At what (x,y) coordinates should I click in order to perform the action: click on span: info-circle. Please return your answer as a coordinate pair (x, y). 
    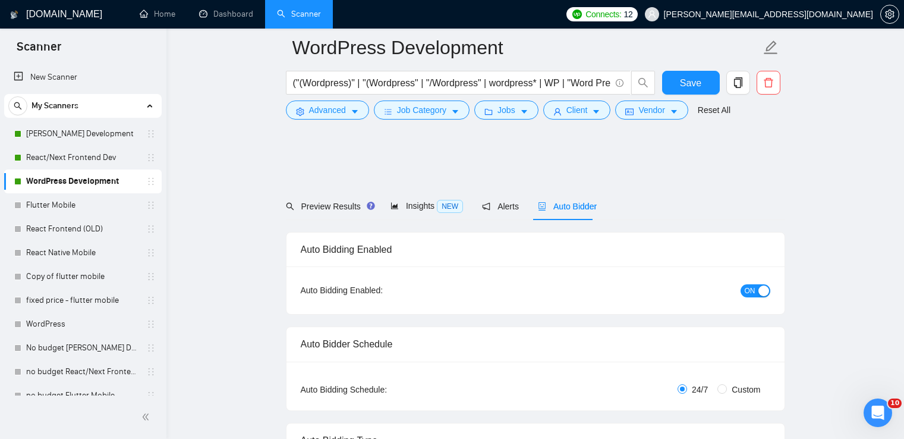
    Looking at the image, I should click on (620, 83).